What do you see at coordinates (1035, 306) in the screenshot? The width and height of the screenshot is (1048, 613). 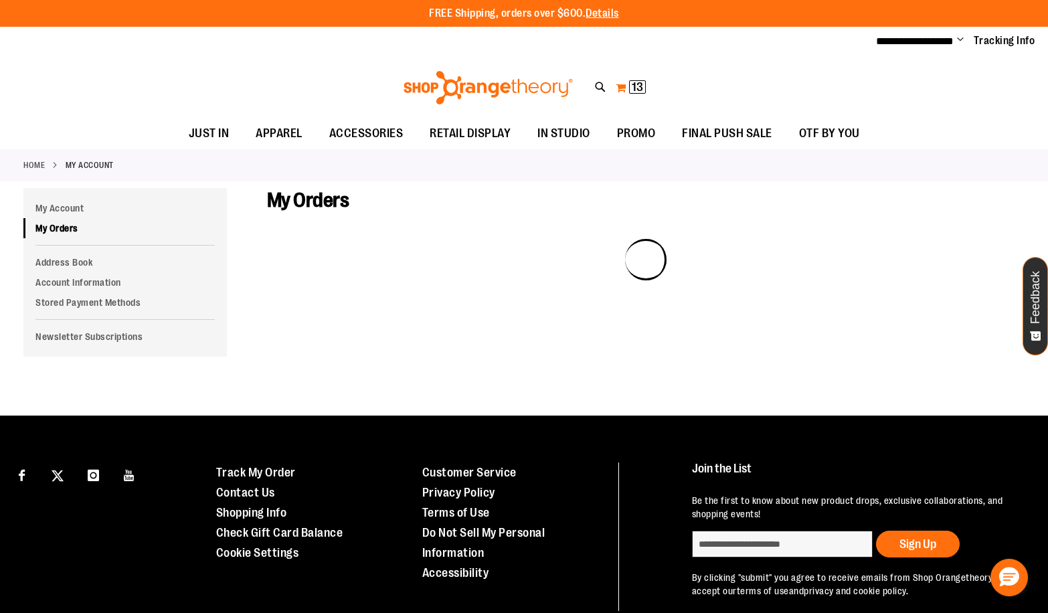 I see `button: Feedback - Show survey` at bounding box center [1035, 306].